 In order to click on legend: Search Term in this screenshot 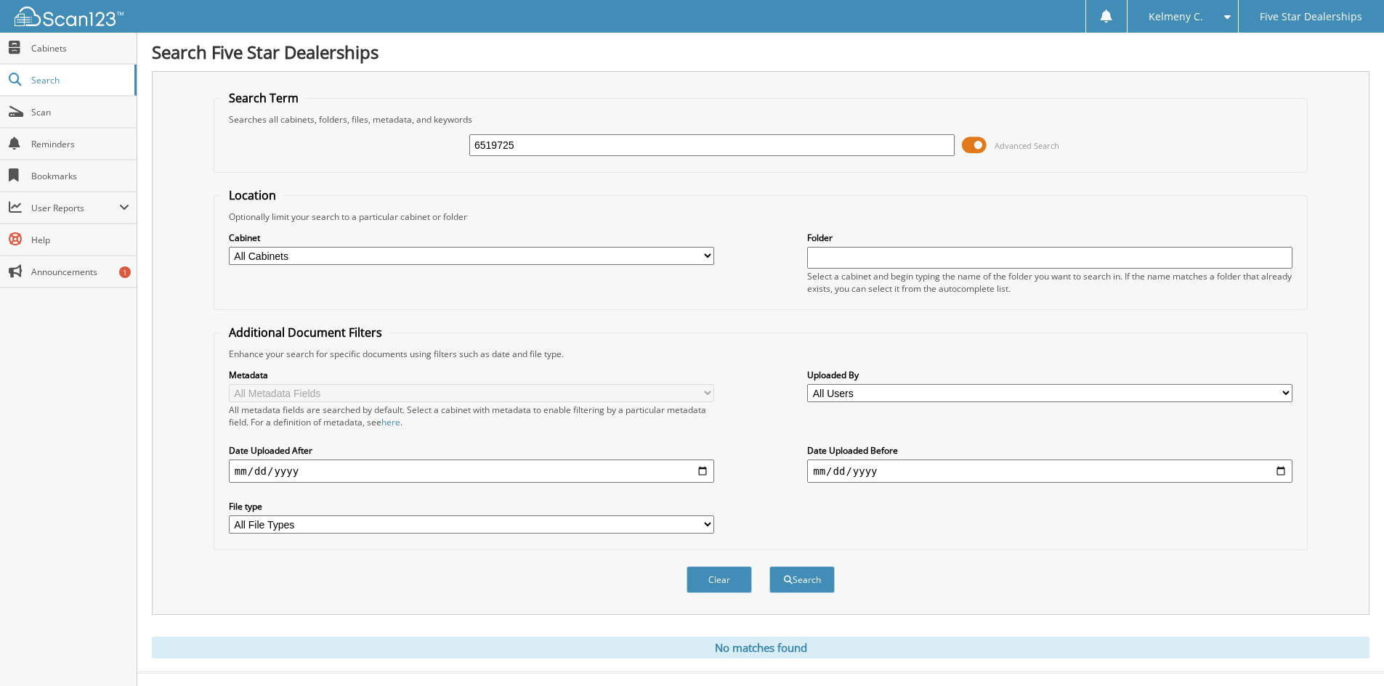, I will do `click(264, 98)`.